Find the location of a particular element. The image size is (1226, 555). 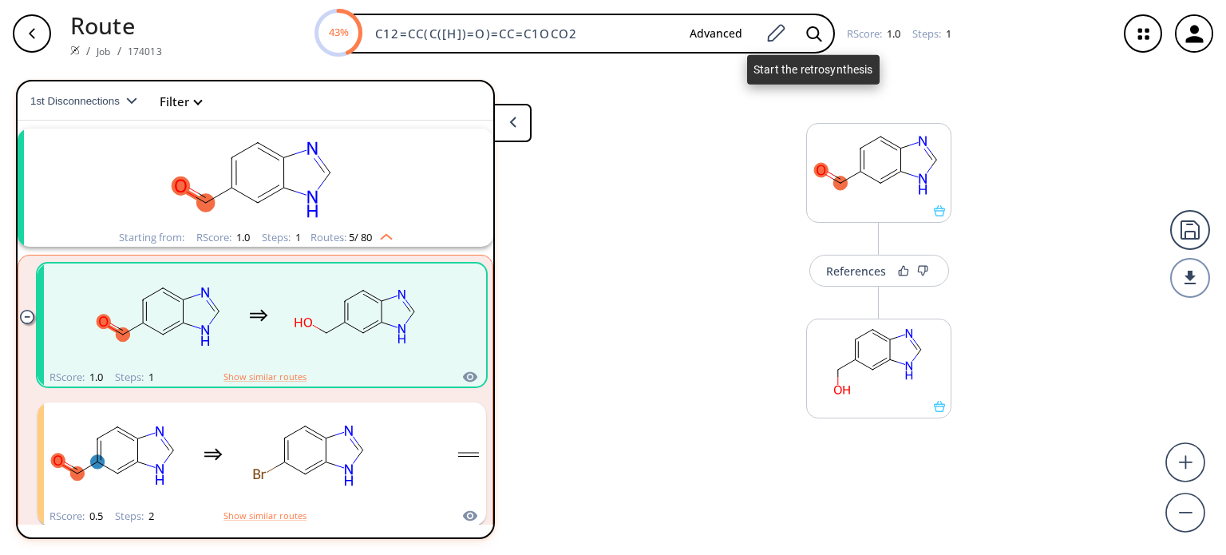

span: 5 / 80 is located at coordinates (360, 237).